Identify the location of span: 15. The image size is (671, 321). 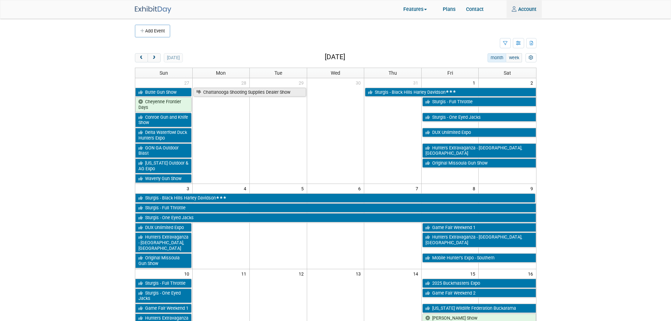
(474, 274).